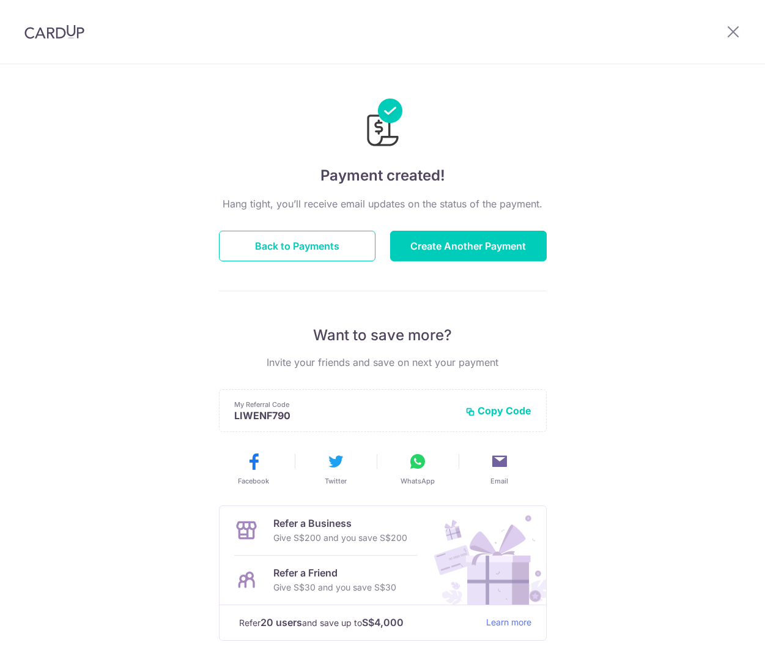 This screenshot has width=765, height=645. I want to click on button: Twitter, so click(336, 469).